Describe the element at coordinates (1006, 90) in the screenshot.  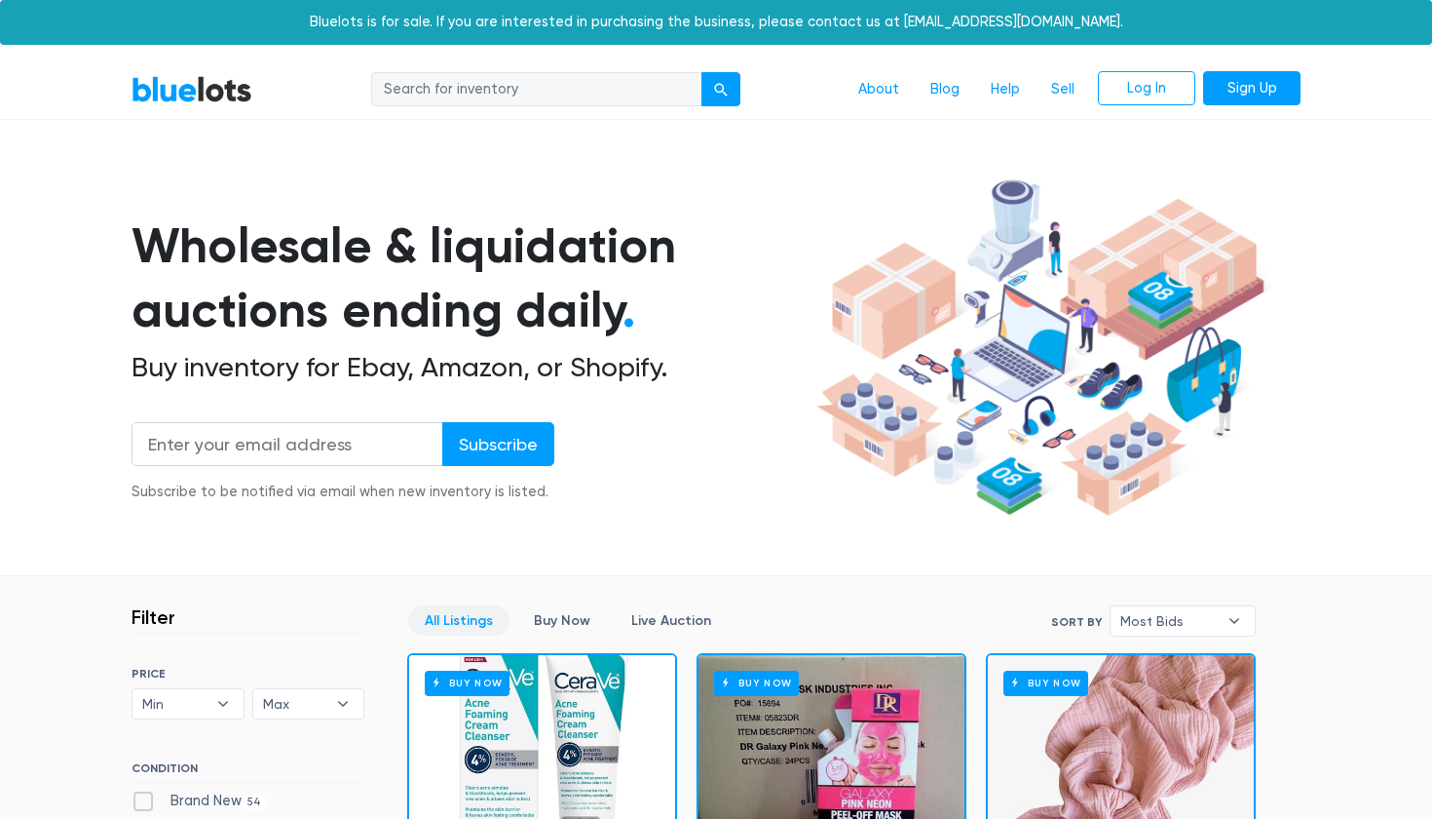
I see `a: Help` at that location.